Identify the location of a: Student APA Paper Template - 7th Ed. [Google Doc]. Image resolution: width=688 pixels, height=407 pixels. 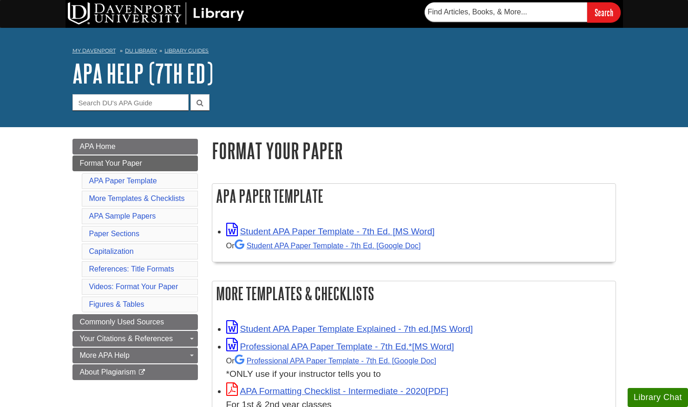
(327, 246).